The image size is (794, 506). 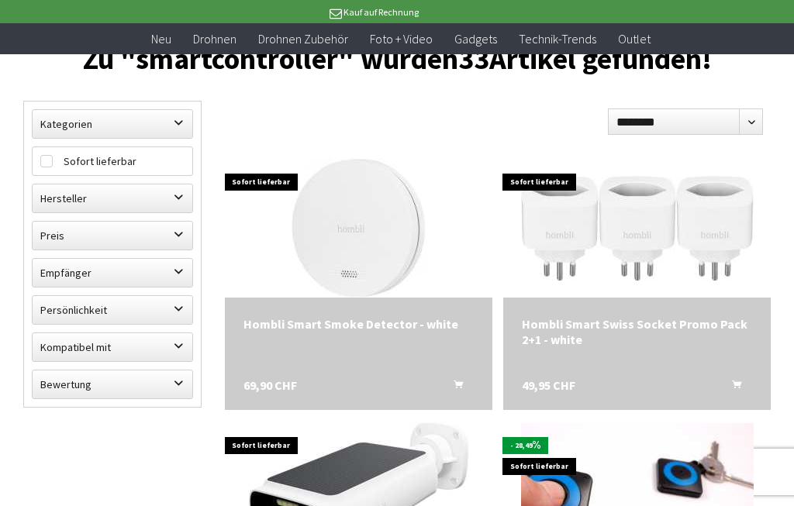 I want to click on label: Empfänger, so click(x=112, y=273).